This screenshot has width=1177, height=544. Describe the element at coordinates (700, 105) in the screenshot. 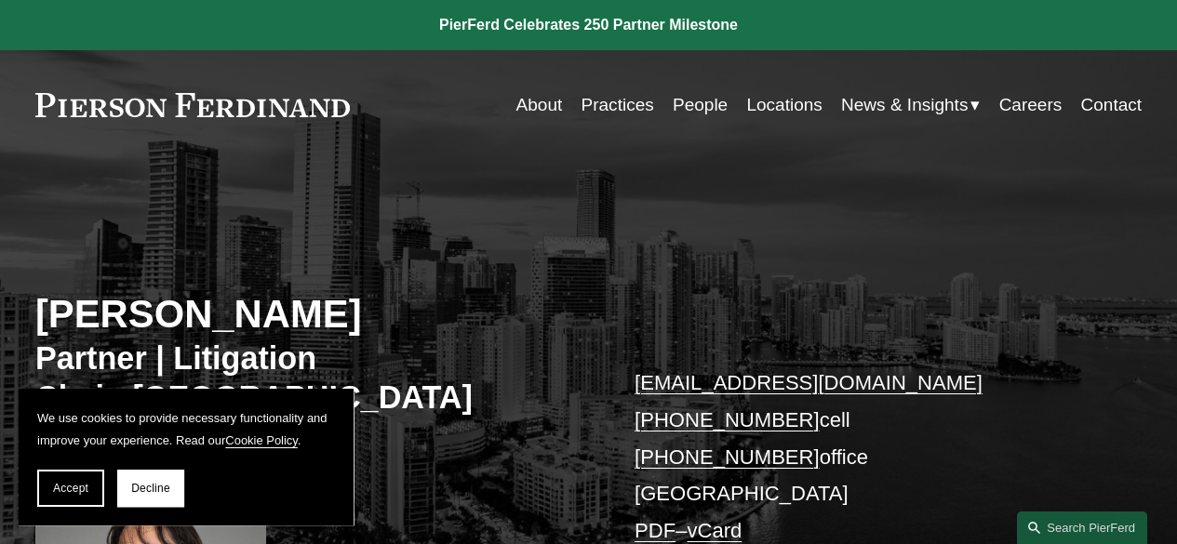

I see `a: People` at that location.